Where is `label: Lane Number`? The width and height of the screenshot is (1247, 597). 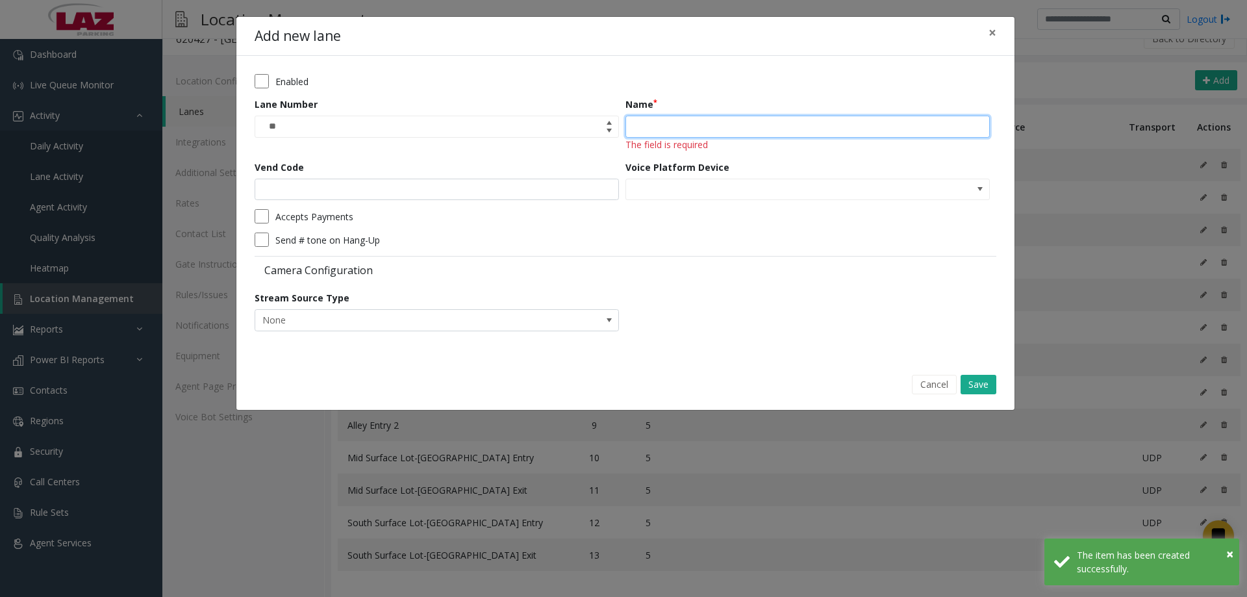
label: Lane Number is located at coordinates (286, 104).